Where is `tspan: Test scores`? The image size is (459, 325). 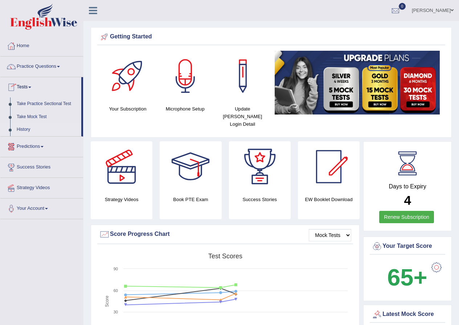 tspan: Test scores is located at coordinates (225, 256).